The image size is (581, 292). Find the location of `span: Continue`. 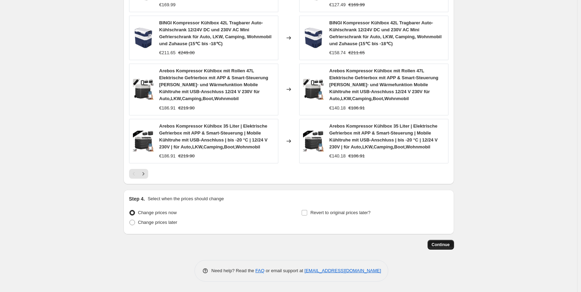

span: Continue is located at coordinates (441, 245).